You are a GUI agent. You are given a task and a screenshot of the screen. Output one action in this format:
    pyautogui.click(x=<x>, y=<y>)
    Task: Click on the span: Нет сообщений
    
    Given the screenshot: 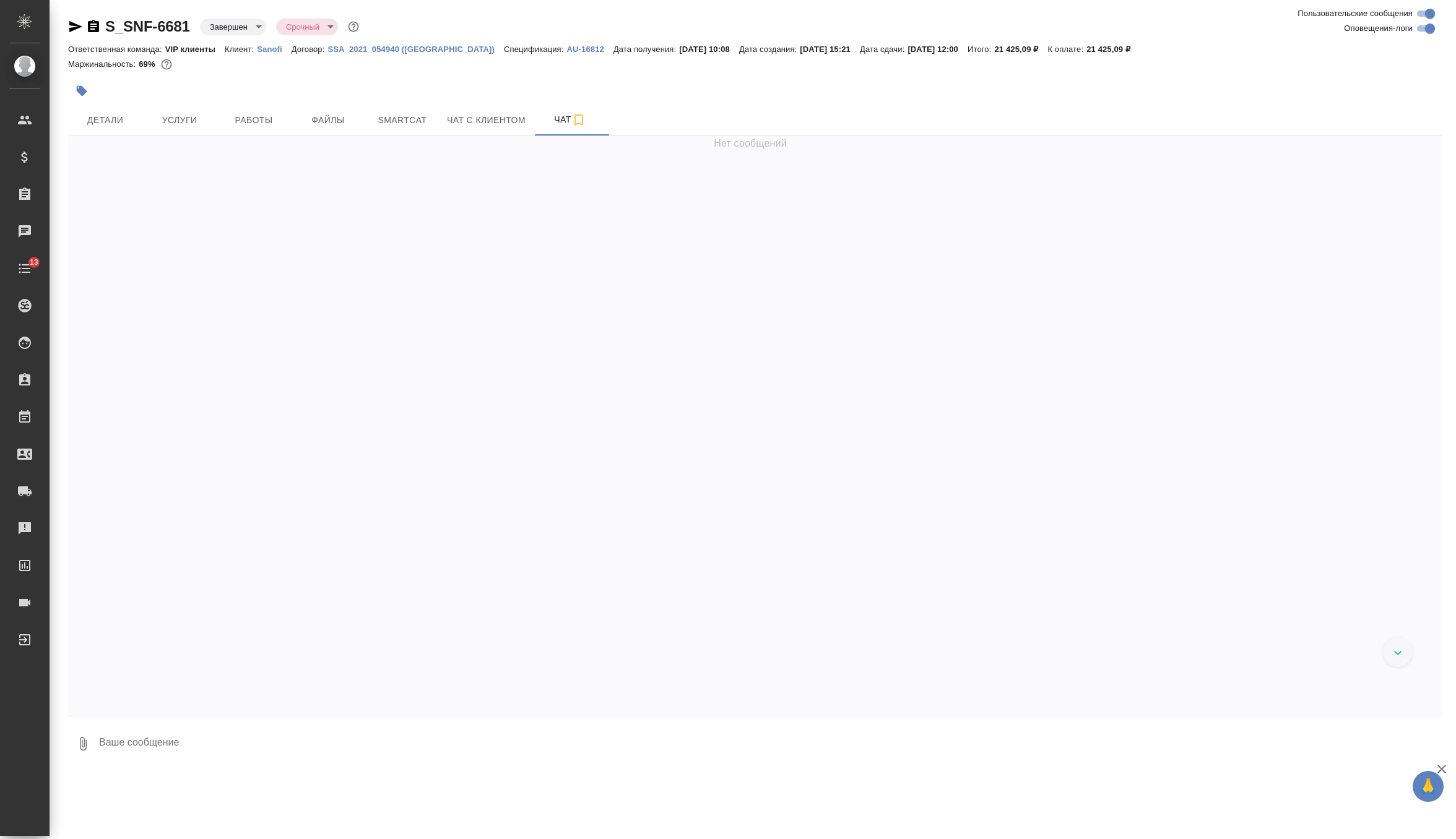 What is the action you would take?
    pyautogui.click(x=750, y=143)
    